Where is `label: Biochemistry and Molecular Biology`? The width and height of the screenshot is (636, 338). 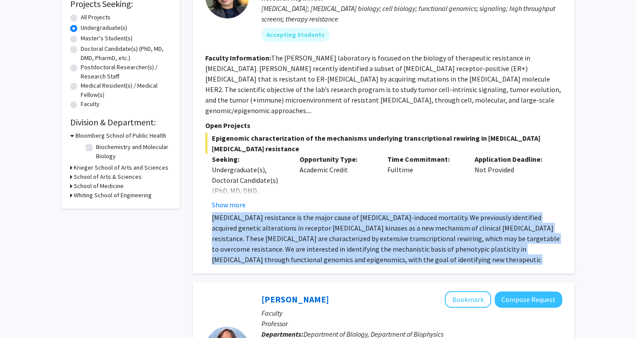
label: Biochemistry and Molecular Biology is located at coordinates (132, 152).